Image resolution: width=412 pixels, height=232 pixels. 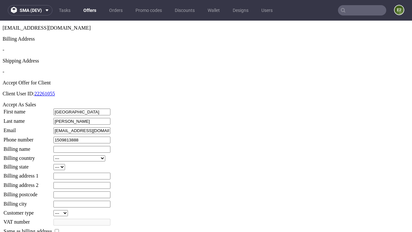 I want to click on td: Billing address 1, so click(x=28, y=155).